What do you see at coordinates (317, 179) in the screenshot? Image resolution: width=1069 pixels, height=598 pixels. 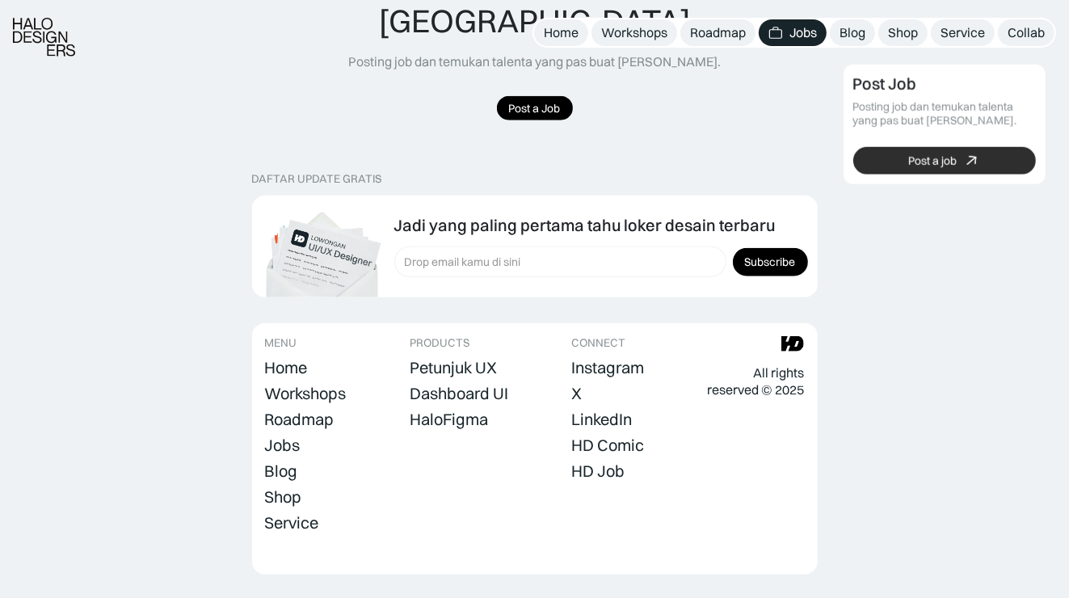 I see `div: DAFTAR UPDATE GRATIS` at bounding box center [317, 179].